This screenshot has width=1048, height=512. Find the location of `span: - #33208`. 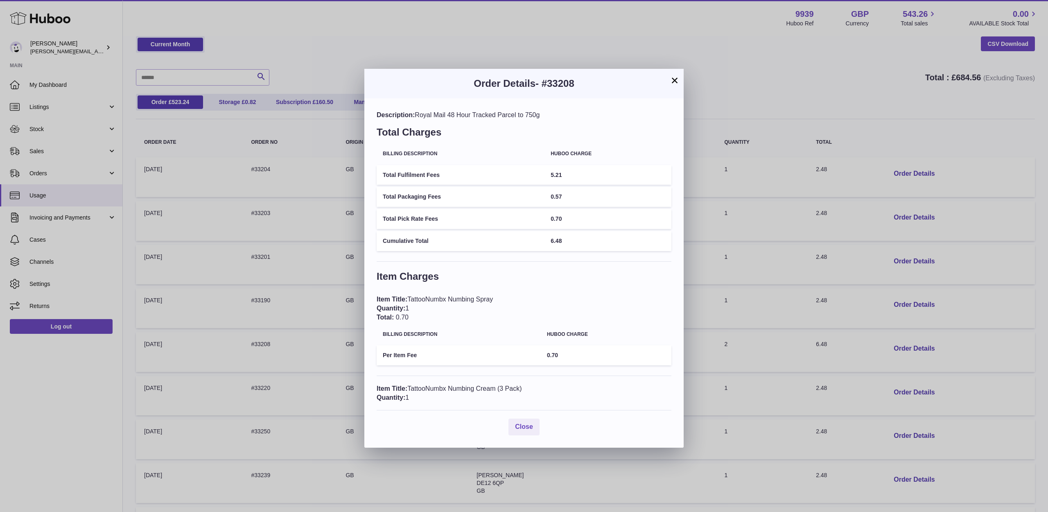

span: - #33208 is located at coordinates (555, 83).